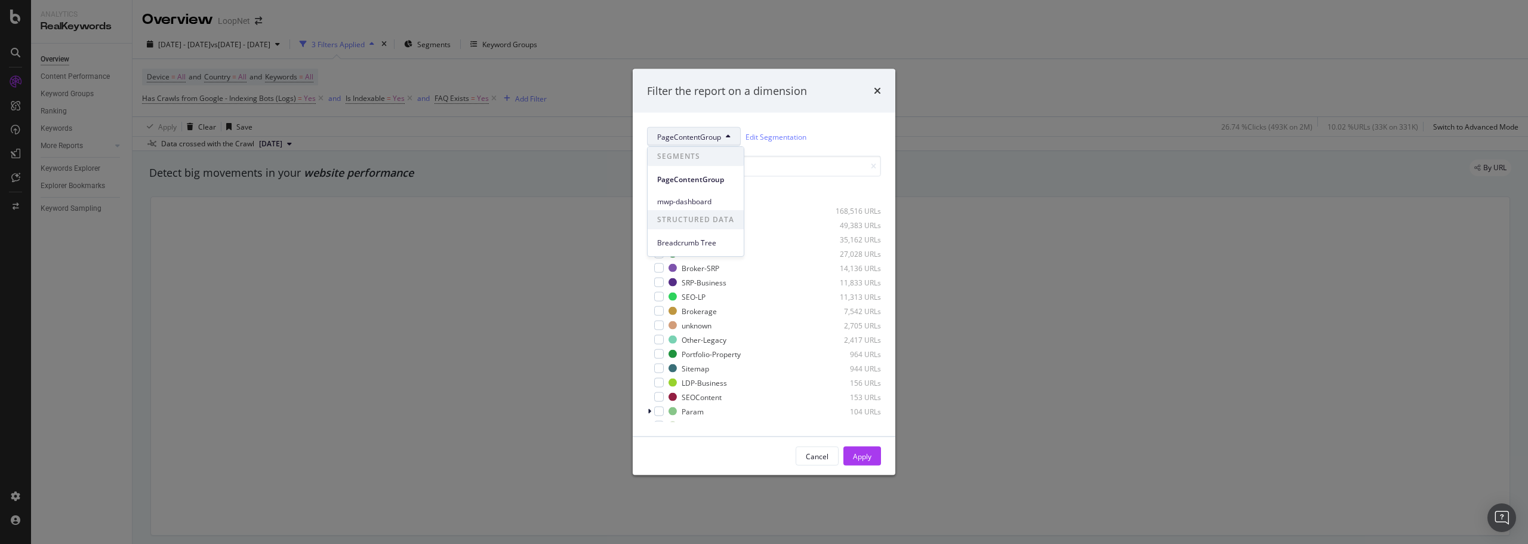 The image size is (1528, 544). I want to click on div: Select all data available, so click(764, 191).